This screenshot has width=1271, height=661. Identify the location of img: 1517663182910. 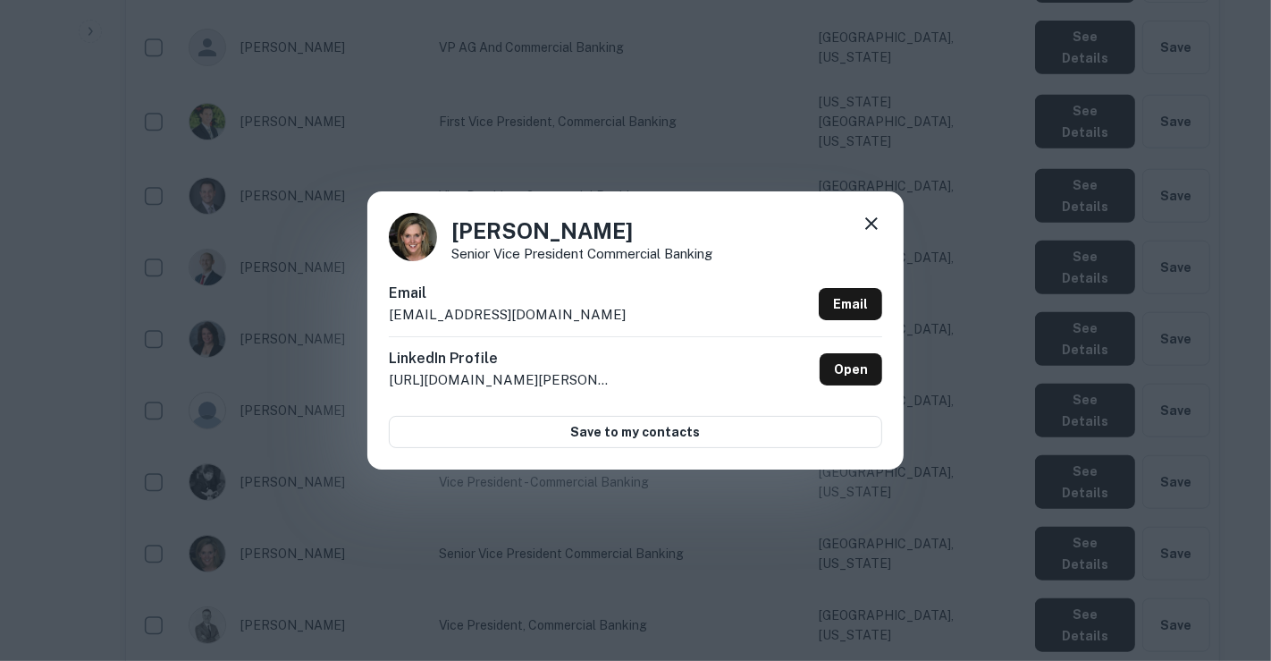
(413, 237).